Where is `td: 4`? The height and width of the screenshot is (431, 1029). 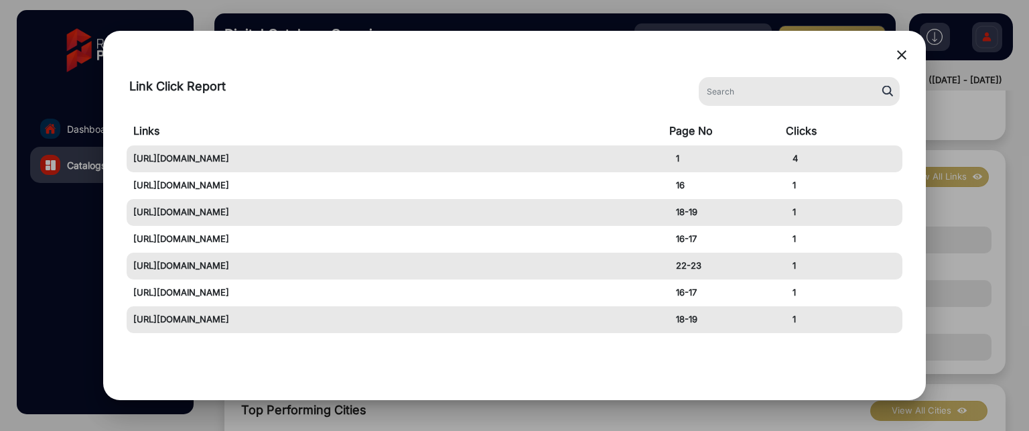 td: 4 is located at coordinates (844, 159).